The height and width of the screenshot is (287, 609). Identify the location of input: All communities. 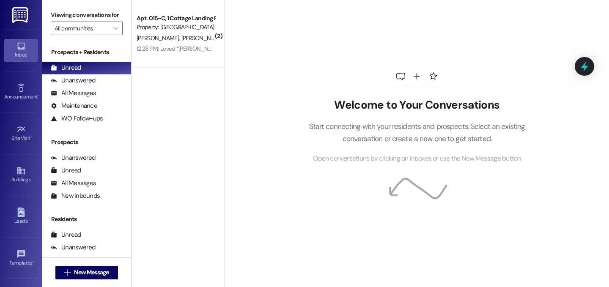
(82, 28).